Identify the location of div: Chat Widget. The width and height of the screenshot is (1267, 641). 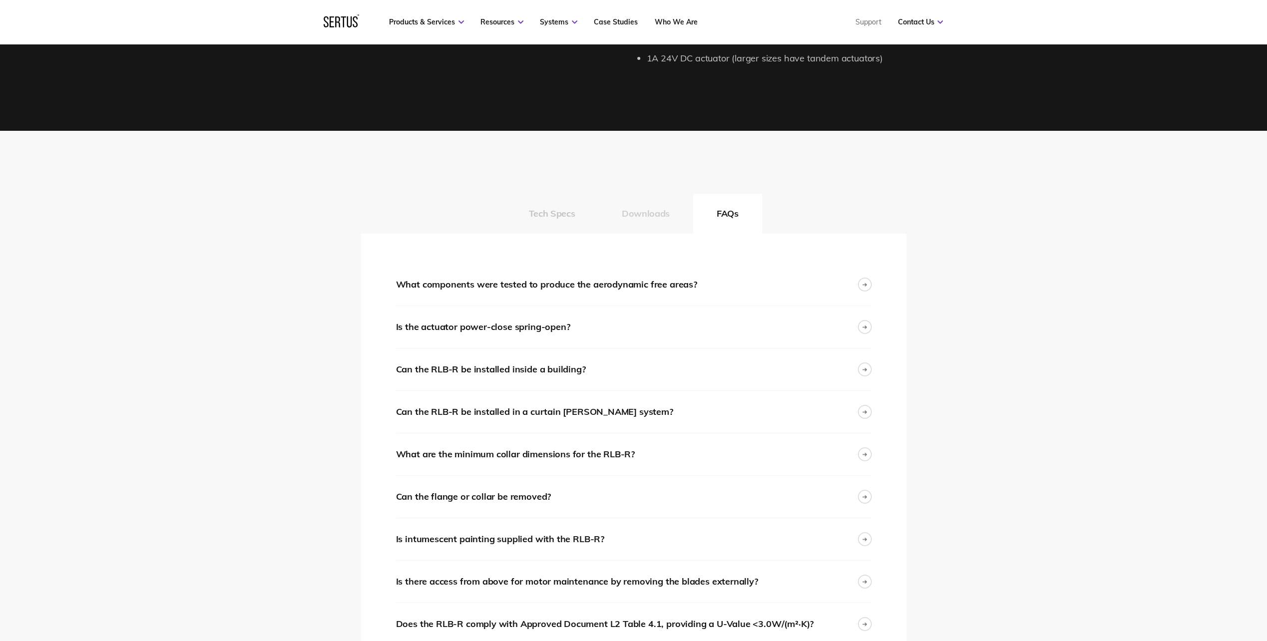
(1177, 583).